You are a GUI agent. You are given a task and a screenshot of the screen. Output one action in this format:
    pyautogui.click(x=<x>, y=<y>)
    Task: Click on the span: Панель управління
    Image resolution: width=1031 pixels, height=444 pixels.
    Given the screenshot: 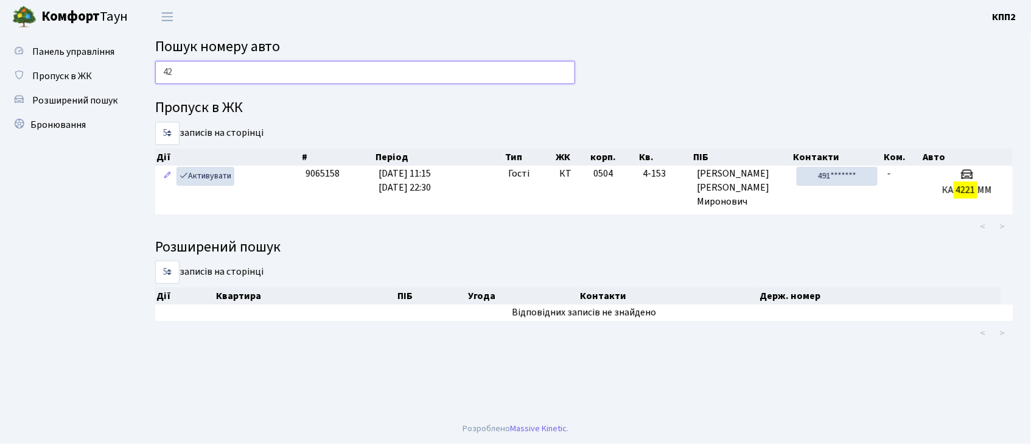 What is the action you would take?
    pyautogui.click(x=73, y=52)
    